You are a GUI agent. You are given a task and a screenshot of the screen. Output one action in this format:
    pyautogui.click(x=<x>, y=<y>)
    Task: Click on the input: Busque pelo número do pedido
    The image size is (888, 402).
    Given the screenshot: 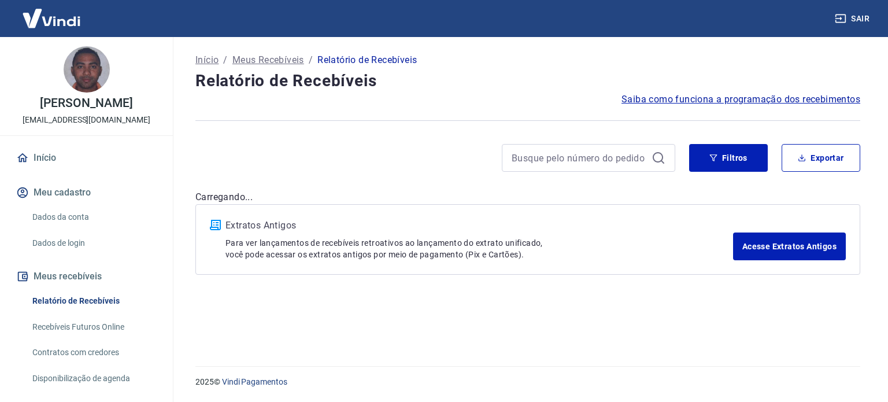 What is the action you would take?
    pyautogui.click(x=579, y=158)
    